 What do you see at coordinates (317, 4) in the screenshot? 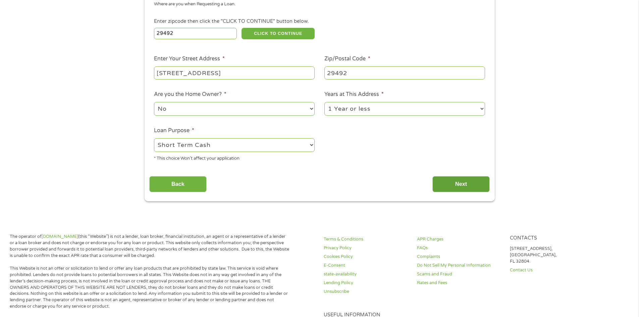
I see `div: Where are you when Requesting a Loan.` at bounding box center [317, 4].